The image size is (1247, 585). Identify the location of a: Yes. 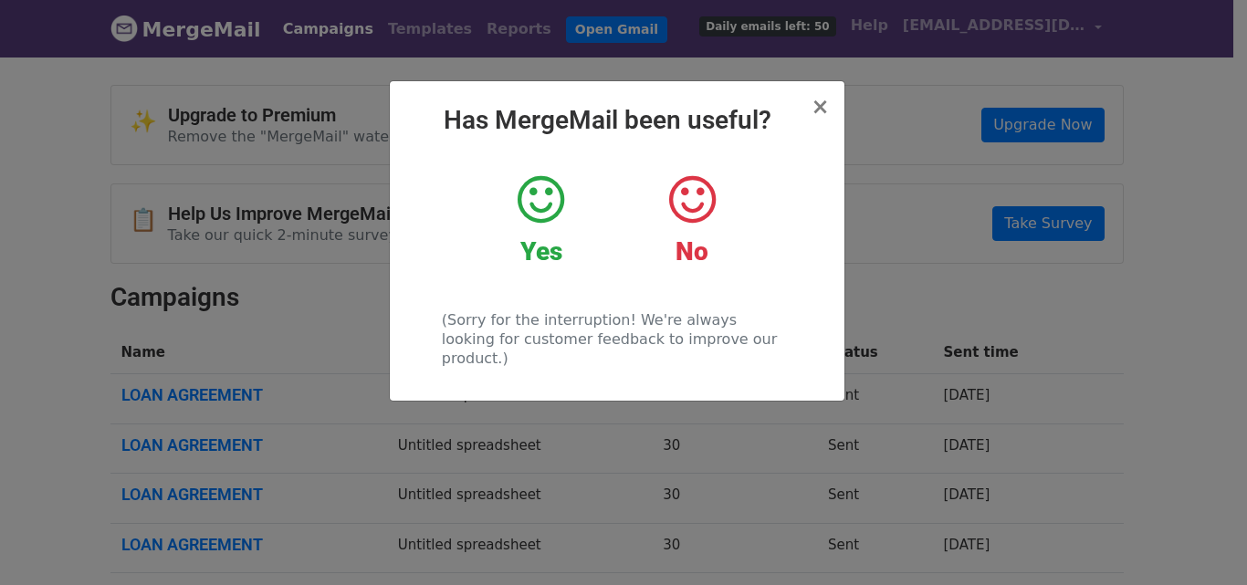
(540, 220).